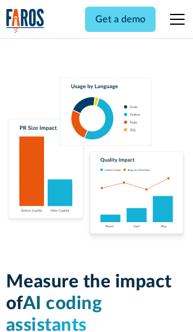 The image size is (193, 332). Describe the element at coordinates (25, 21) in the screenshot. I see `img: Logo of the analytics and reporting company Faros.` at that location.